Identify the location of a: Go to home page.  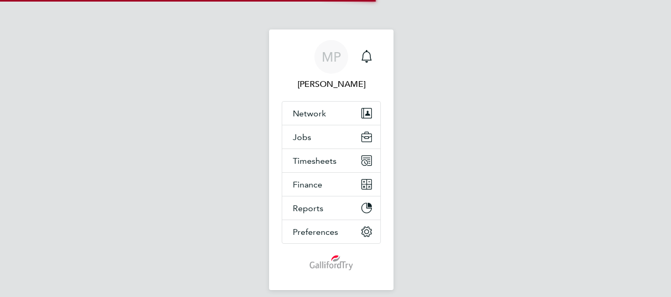
(331, 263).